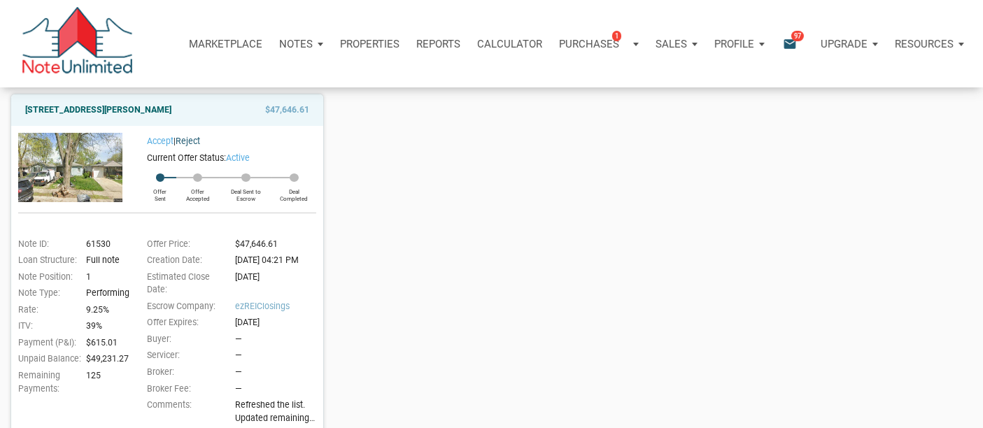 This screenshot has height=428, width=983. What do you see at coordinates (369, 44) in the screenshot?
I see `p: Properties` at bounding box center [369, 44].